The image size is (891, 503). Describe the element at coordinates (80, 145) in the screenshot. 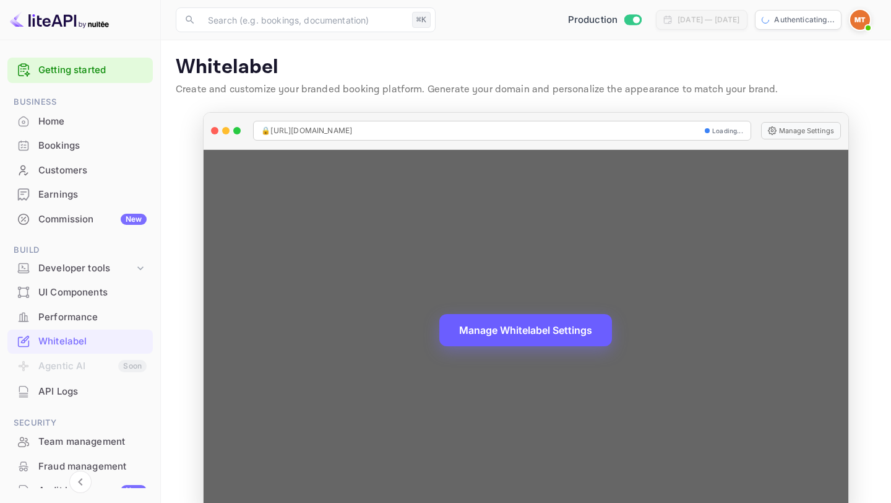

I see `a: Bookings` at that location.